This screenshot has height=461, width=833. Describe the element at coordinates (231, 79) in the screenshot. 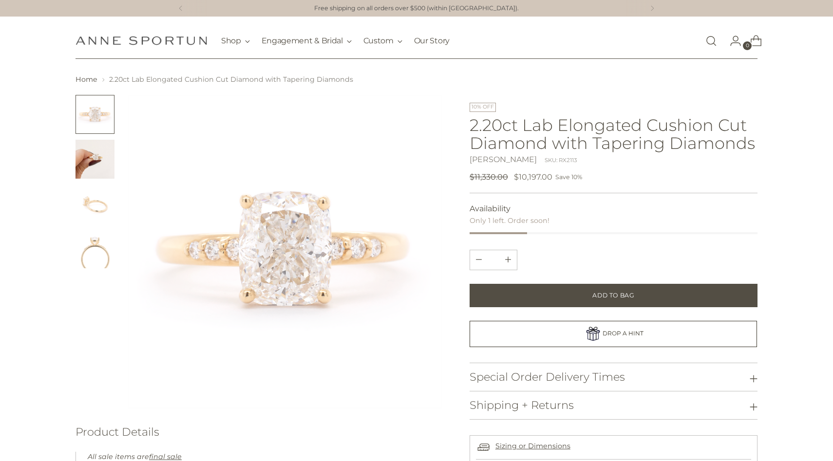

I see `span: 2.20ct Lab Elongated Cushion Cut Diamond with Tapering Diamonds` at that location.